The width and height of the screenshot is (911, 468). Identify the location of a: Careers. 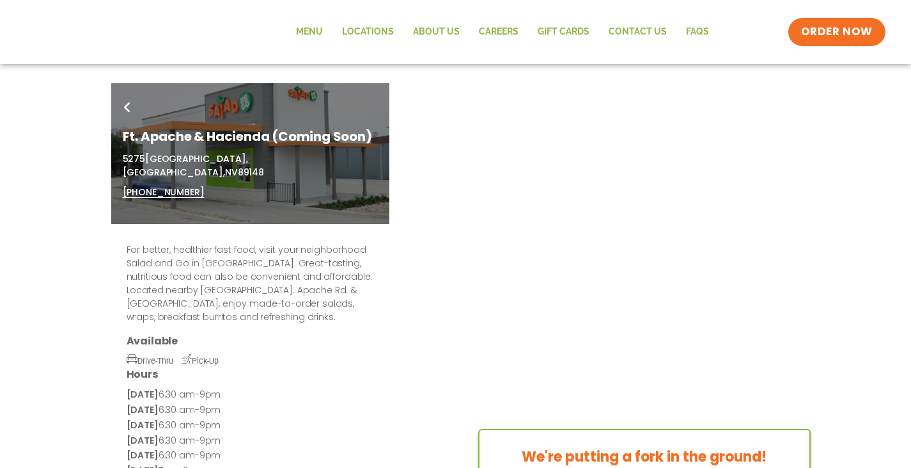
(499, 32).